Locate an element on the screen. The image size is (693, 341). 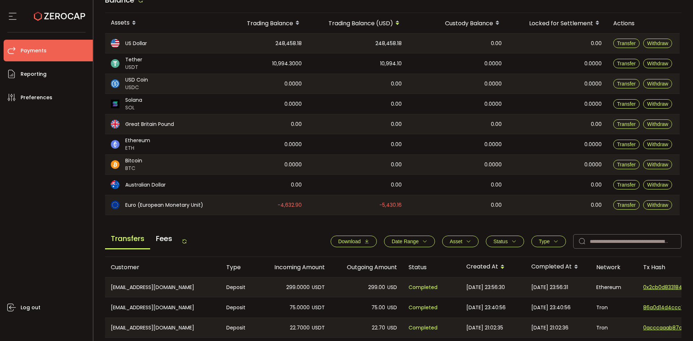
img: usdc_portfolio.svg is located at coordinates (115, 84).